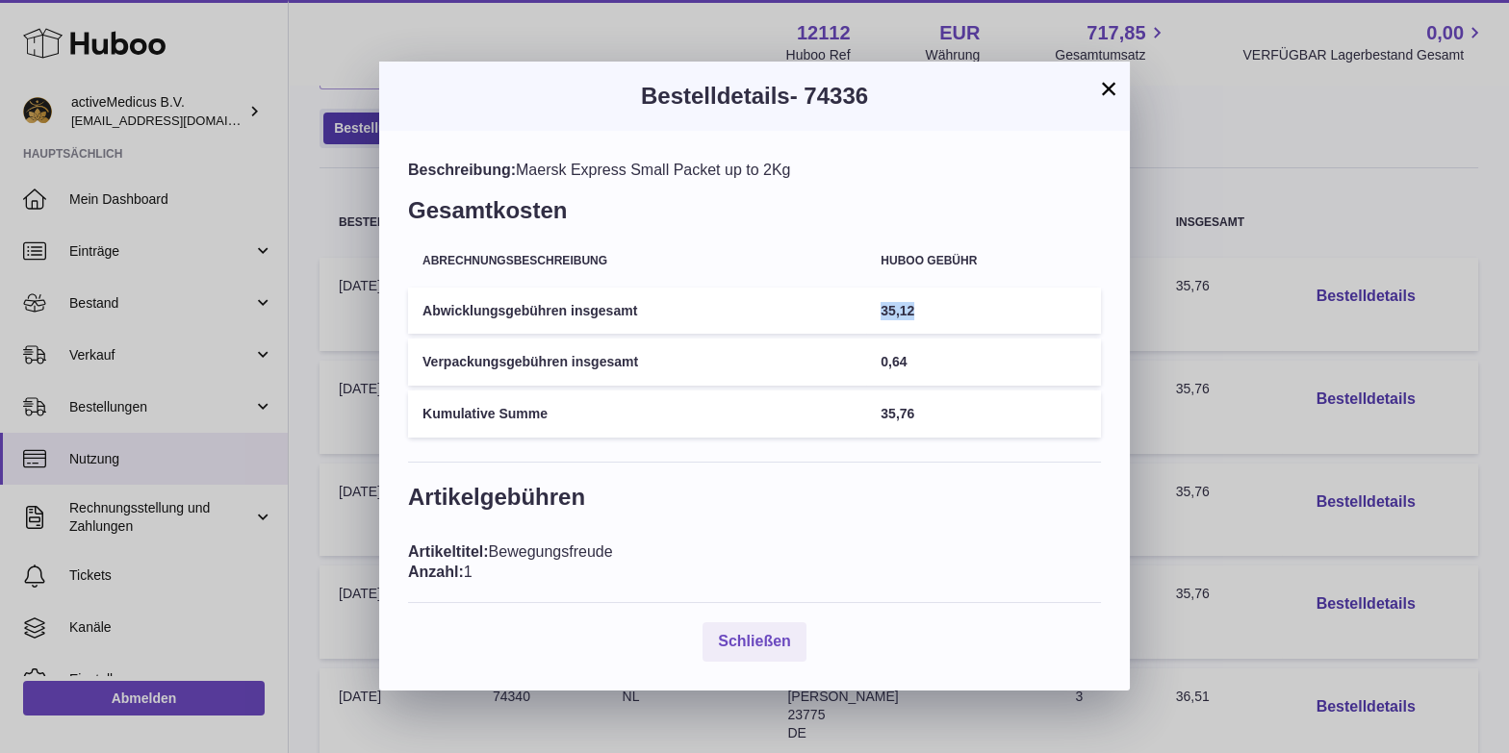 The height and width of the screenshot is (753, 1509). What do you see at coordinates (637, 261) in the screenshot?
I see `th: Abrechnungsbeschreibung` at bounding box center [637, 261].